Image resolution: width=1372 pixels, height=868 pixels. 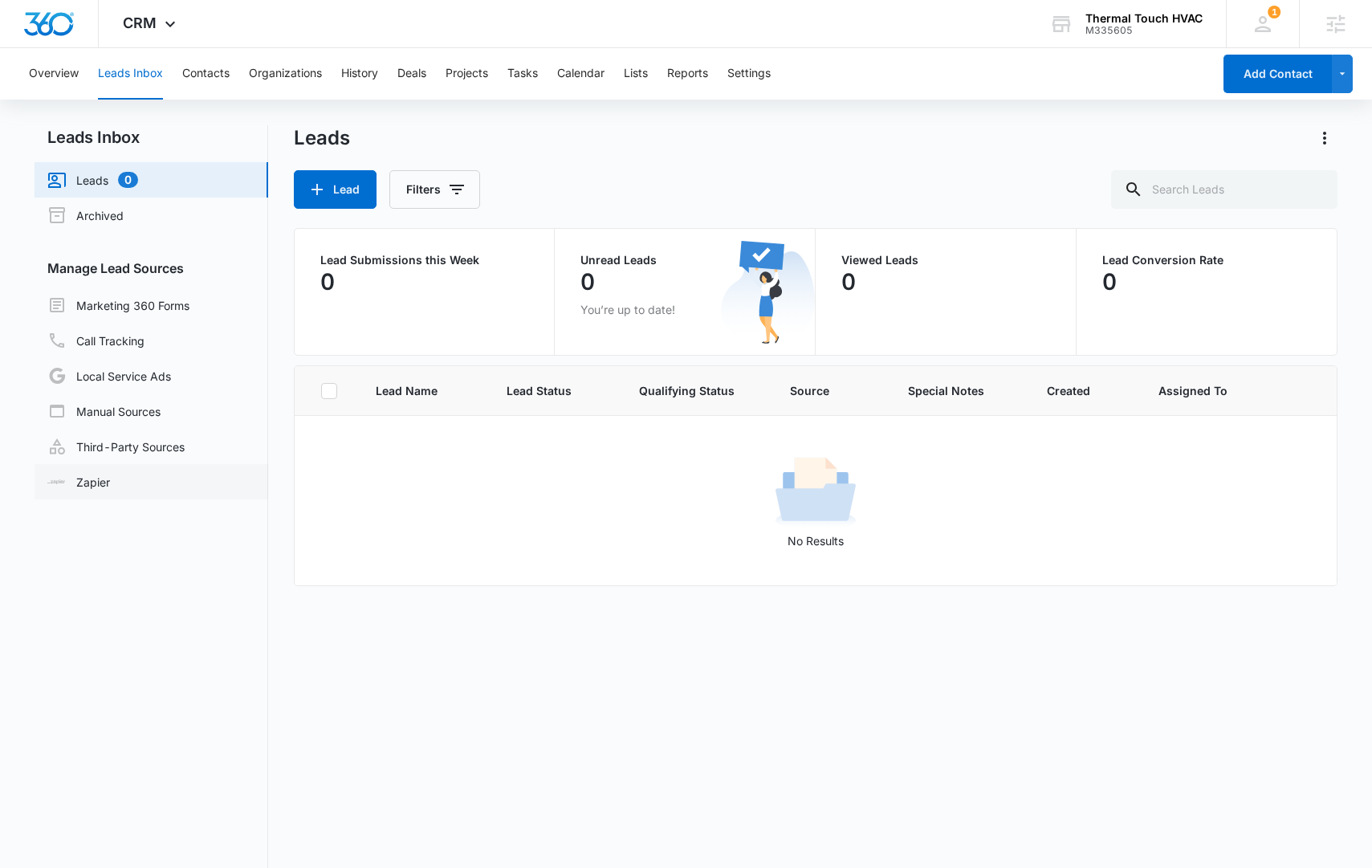 I want to click on a: Local Service Ads, so click(x=109, y=375).